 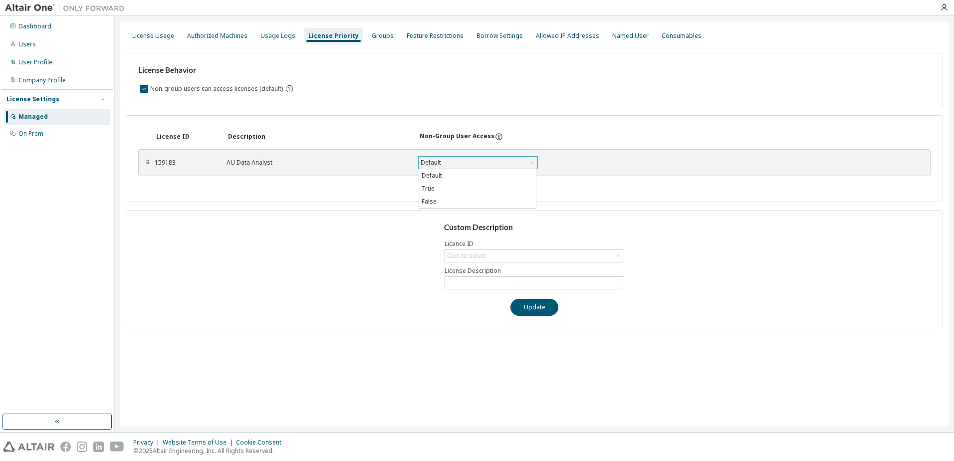 I want to click on div: License Settings, so click(x=33, y=99).